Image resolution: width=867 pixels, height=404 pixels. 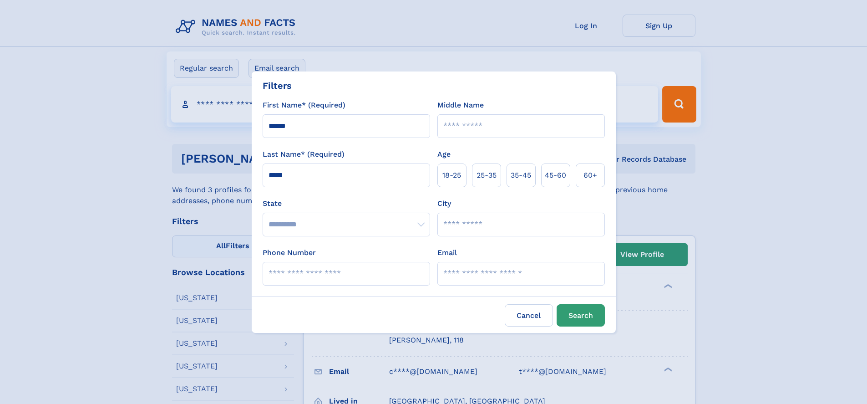 I want to click on label: Email, so click(x=447, y=253).